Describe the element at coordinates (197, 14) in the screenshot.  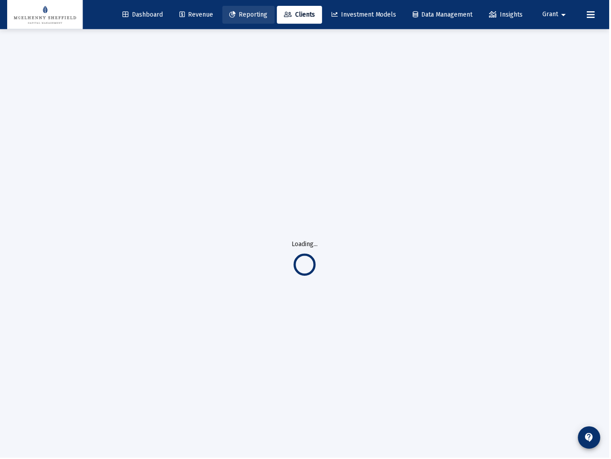
I see `span: Revenue` at that location.